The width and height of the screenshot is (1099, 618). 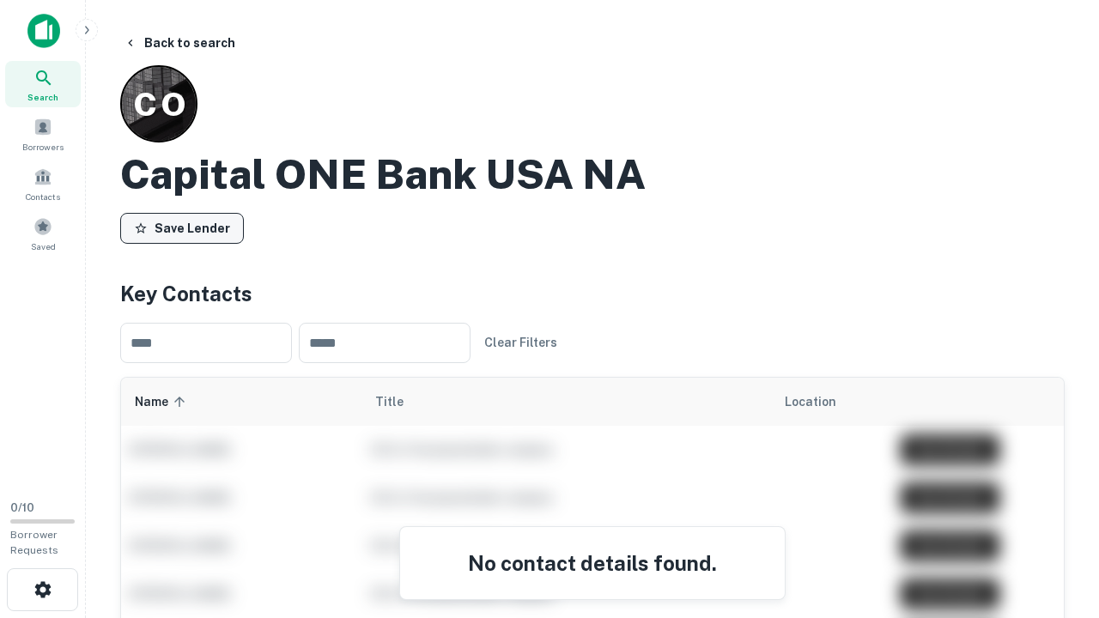 What do you see at coordinates (43, 234) in the screenshot?
I see `a: Saved` at bounding box center [43, 234].